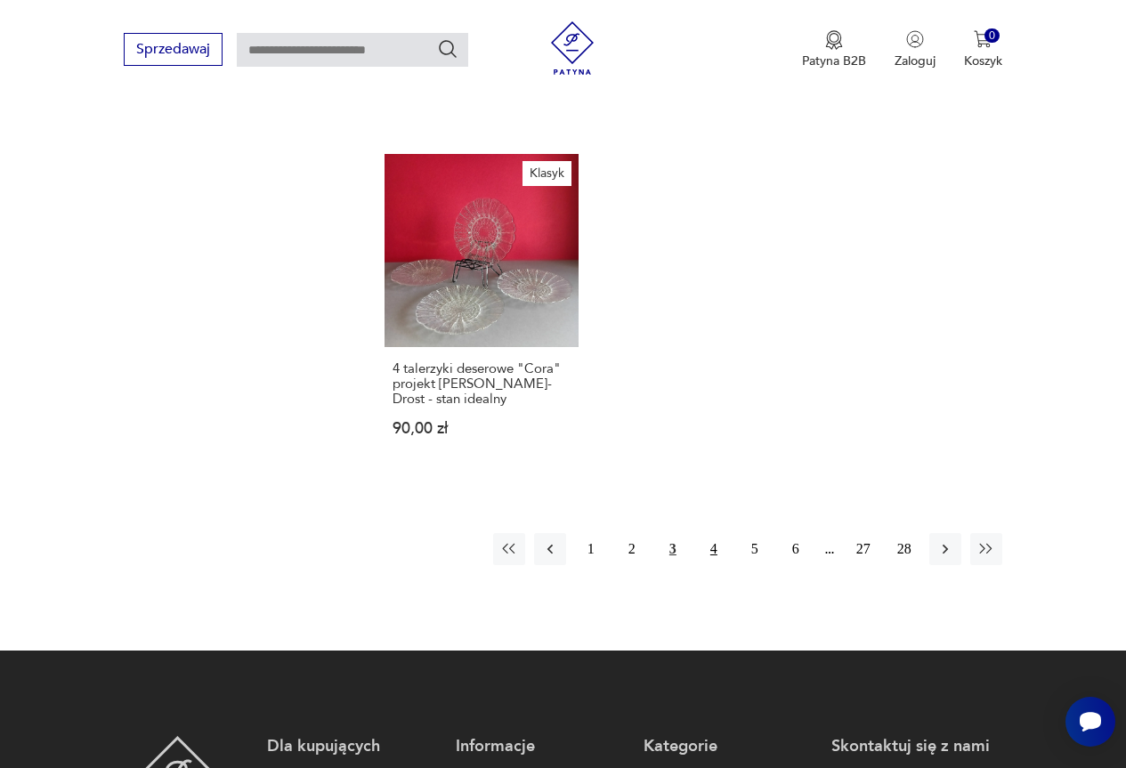 The width and height of the screenshot is (1126, 768). Describe the element at coordinates (863, 549) in the screenshot. I see `button: 27` at that location.